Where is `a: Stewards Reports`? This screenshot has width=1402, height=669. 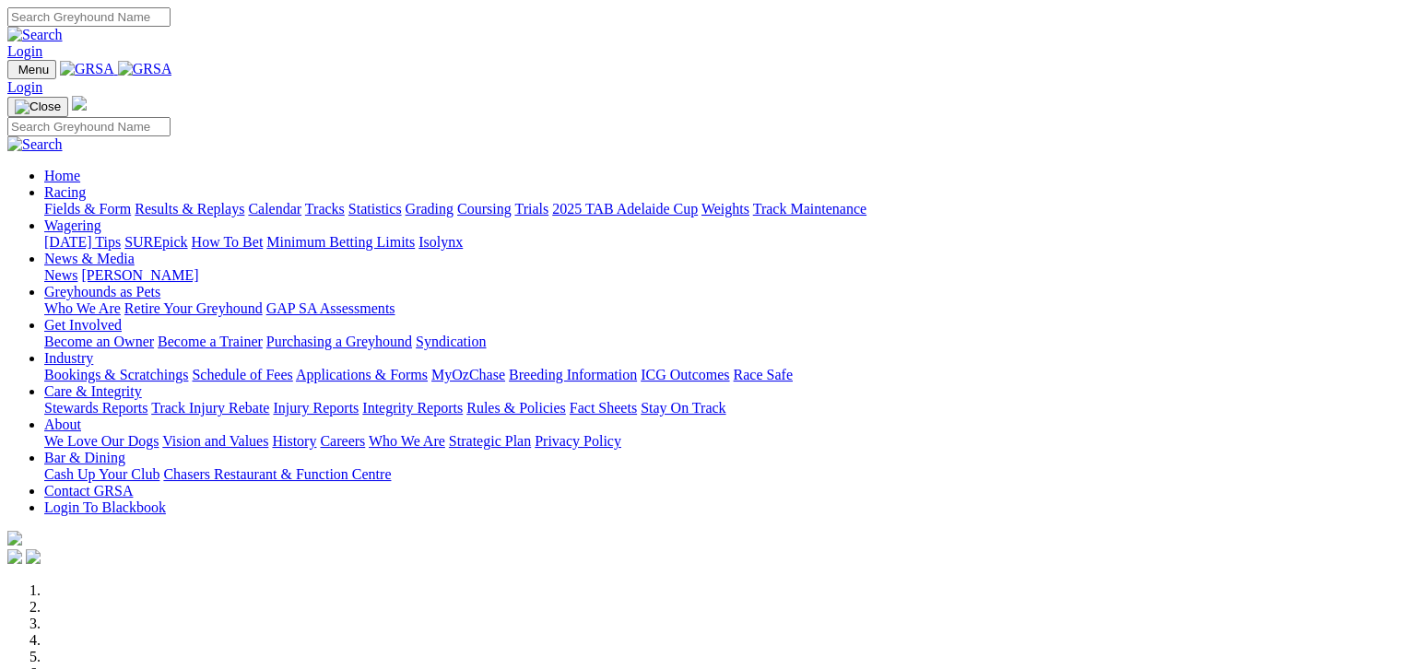 a: Stewards Reports is located at coordinates (96, 407).